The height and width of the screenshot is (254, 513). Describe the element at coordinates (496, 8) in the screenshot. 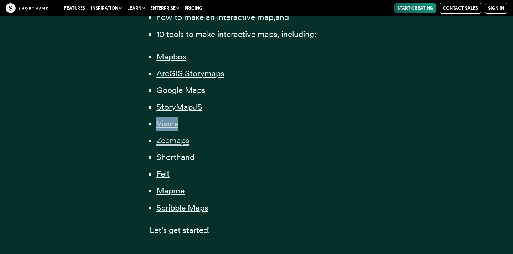

I see `a: Sign in` at that location.